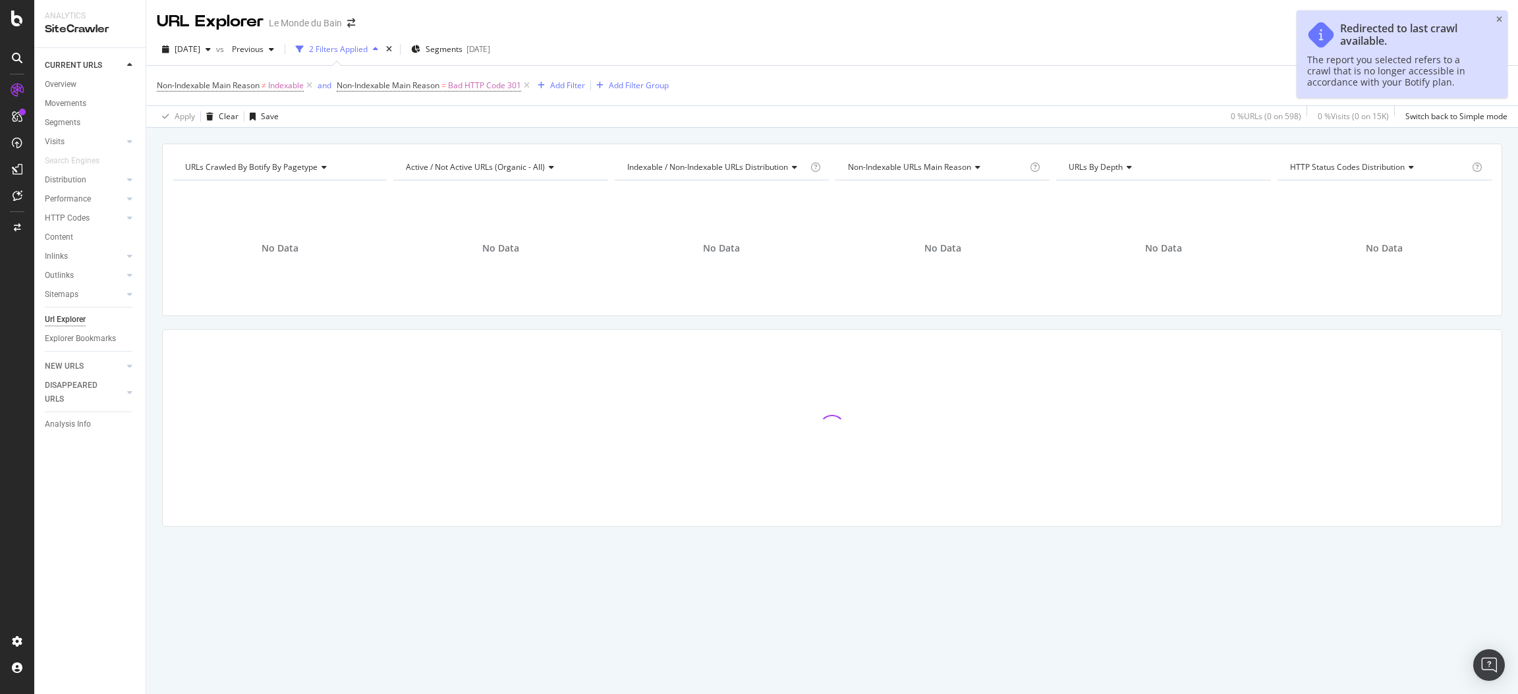 The height and width of the screenshot is (694, 1518). I want to click on span: Indexable / Non-Indexable URLs distribution, so click(708, 167).